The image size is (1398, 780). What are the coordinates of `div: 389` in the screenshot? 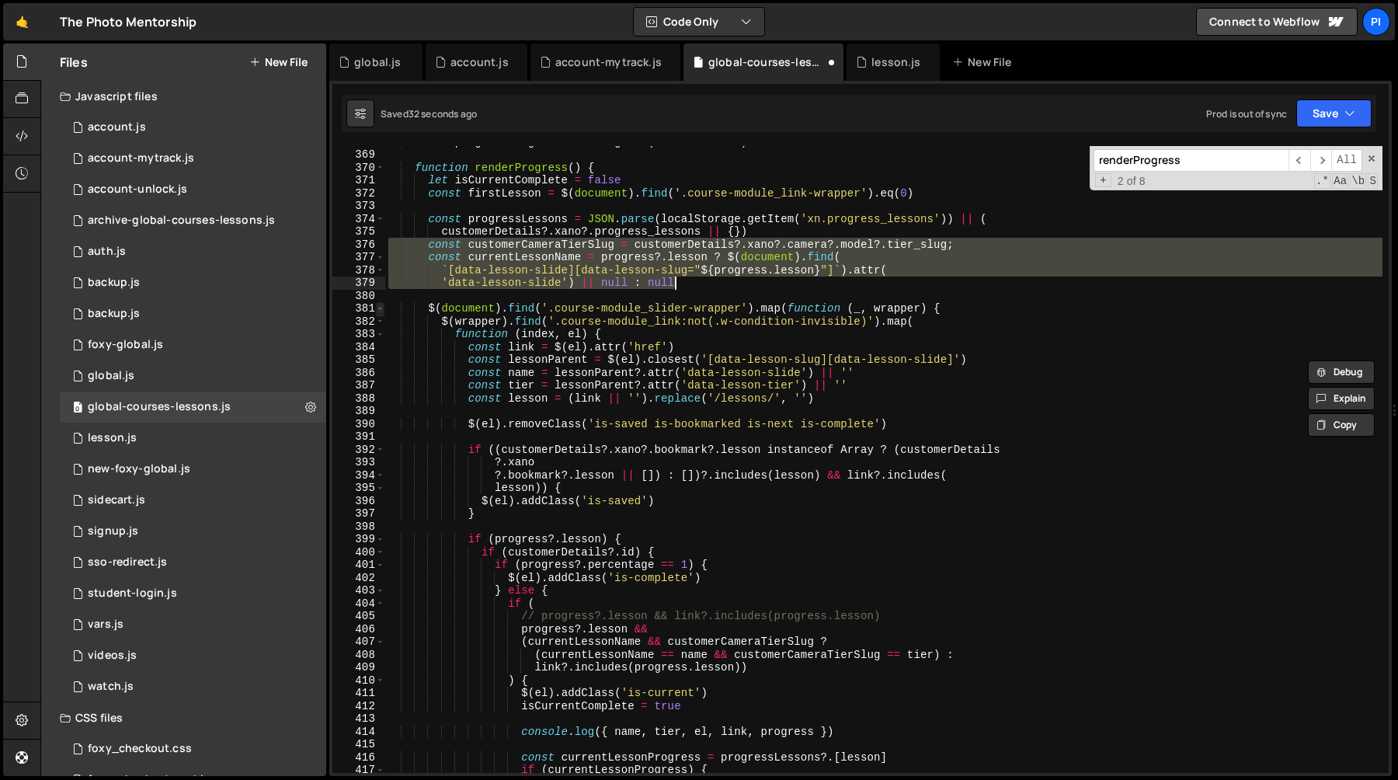 It's located at (359, 411).